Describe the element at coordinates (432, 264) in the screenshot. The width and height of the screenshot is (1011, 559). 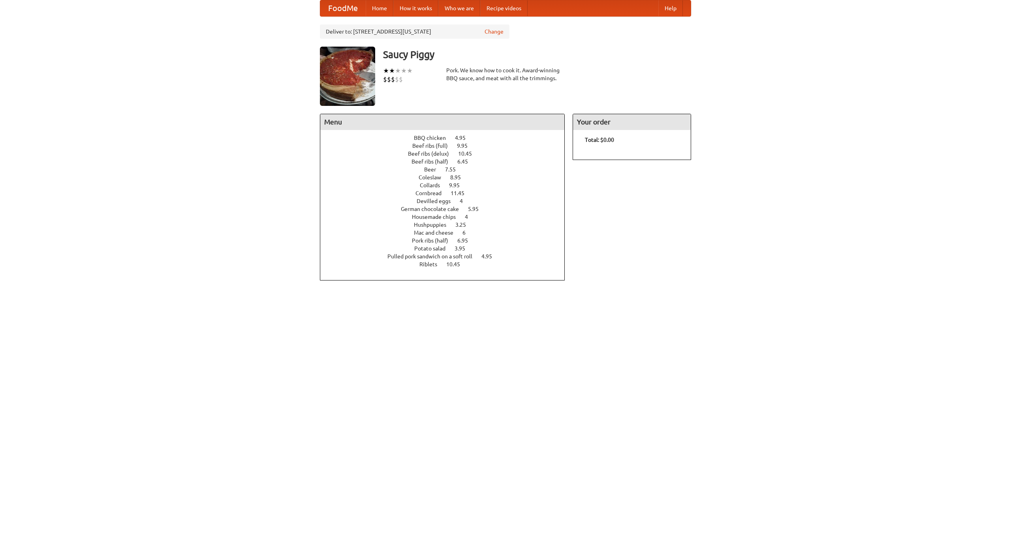
I see `span: Riblets` at that location.